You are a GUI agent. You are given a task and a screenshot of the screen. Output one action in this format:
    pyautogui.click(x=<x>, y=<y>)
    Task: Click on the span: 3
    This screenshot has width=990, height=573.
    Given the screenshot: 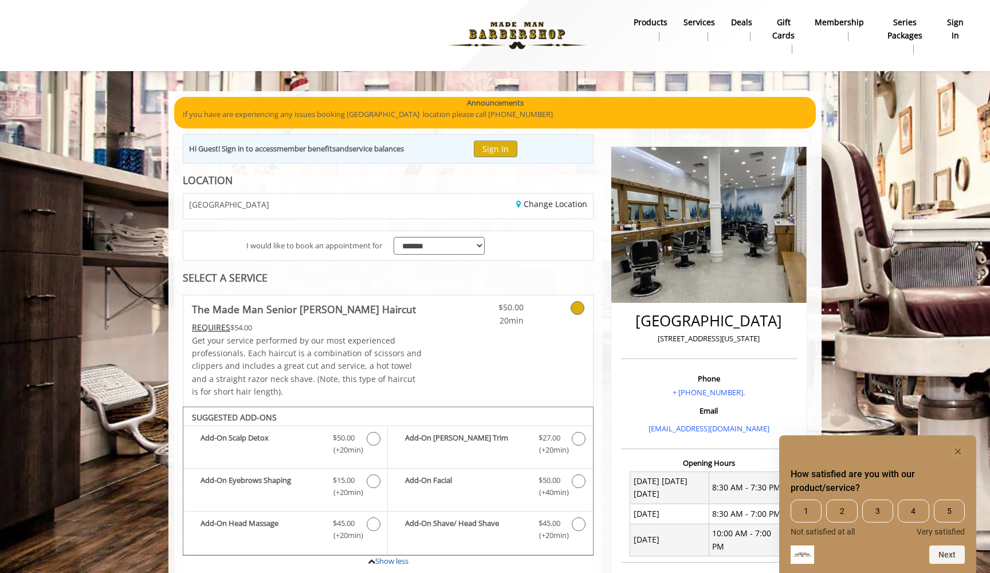 What is the action you would take?
    pyautogui.click(x=878, y=511)
    